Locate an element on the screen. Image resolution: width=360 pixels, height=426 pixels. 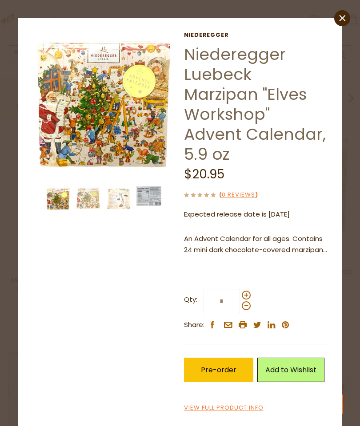
span: Share: is located at coordinates (194, 325).